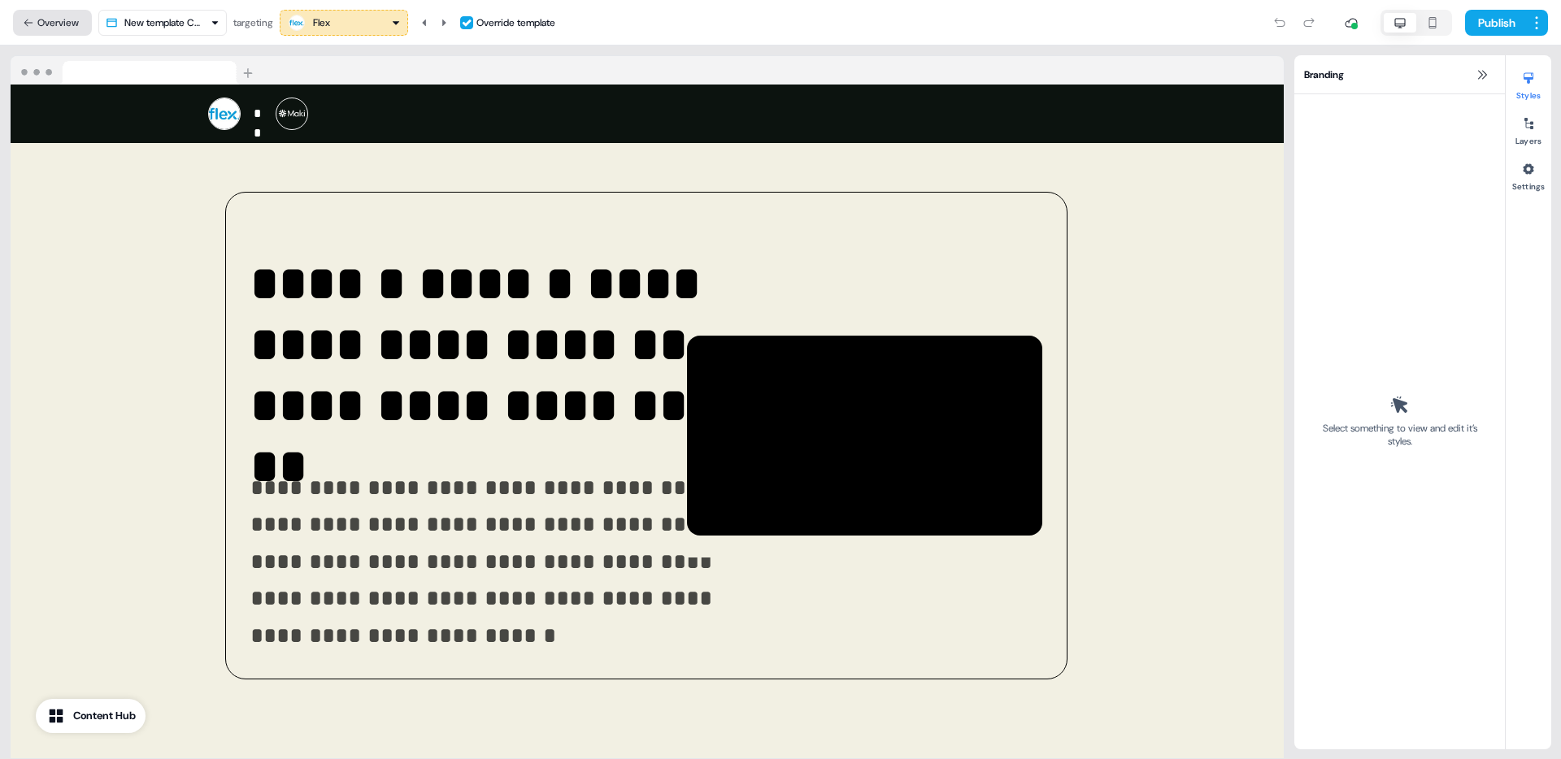  I want to click on button: Publish, so click(1495, 23).